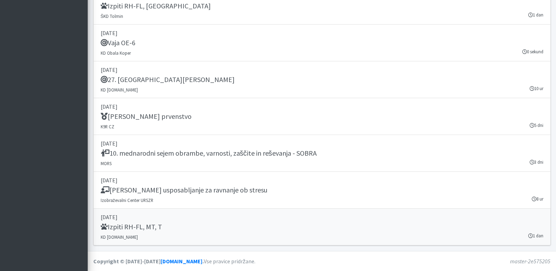 The height and width of the screenshot is (271, 556). What do you see at coordinates (536, 125) in the screenshot?
I see `small: 5 dni` at bounding box center [536, 125].